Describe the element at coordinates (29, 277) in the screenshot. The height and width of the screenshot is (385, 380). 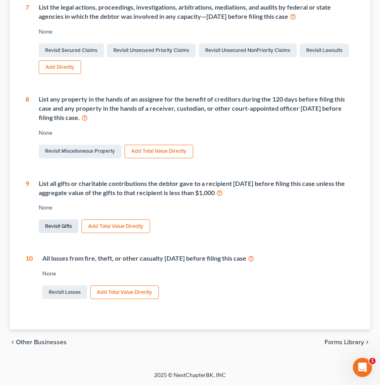
I see `div: 10` at that location.